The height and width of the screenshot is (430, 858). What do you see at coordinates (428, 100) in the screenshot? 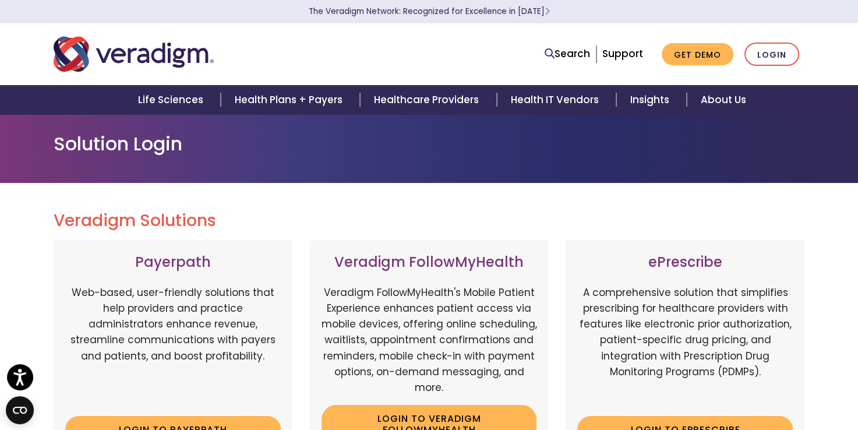
I see `a: Healthcare Providers` at bounding box center [428, 100].